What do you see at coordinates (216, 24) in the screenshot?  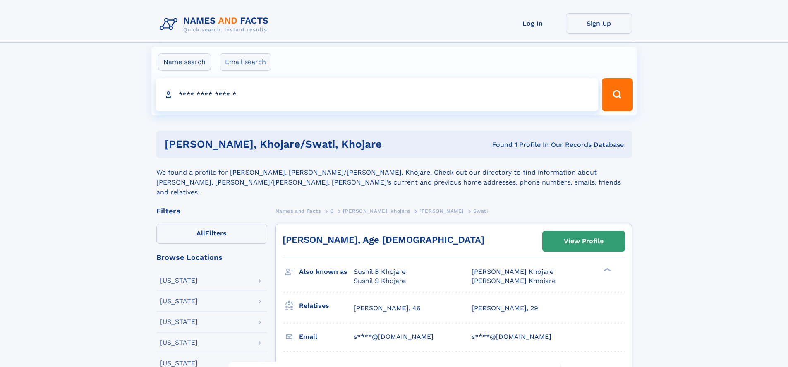 I see `img: Logo Names and Facts` at bounding box center [216, 24].